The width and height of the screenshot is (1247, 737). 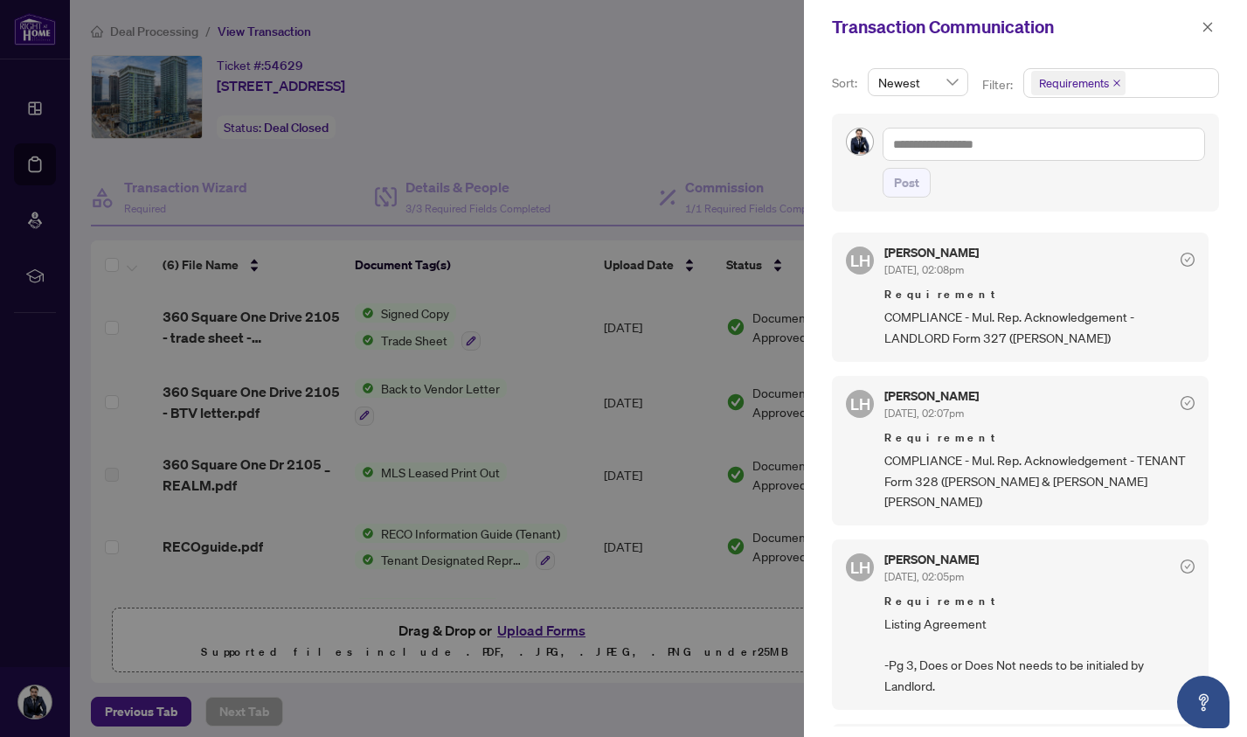 I want to click on p: Sort:, so click(x=846, y=83).